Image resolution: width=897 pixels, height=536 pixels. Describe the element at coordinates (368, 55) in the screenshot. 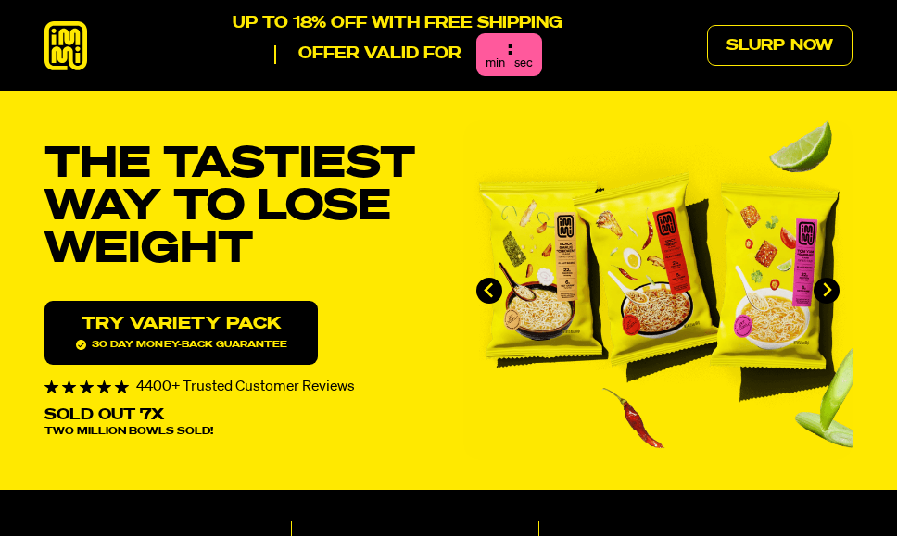

I see `p: Offer valid for` at that location.